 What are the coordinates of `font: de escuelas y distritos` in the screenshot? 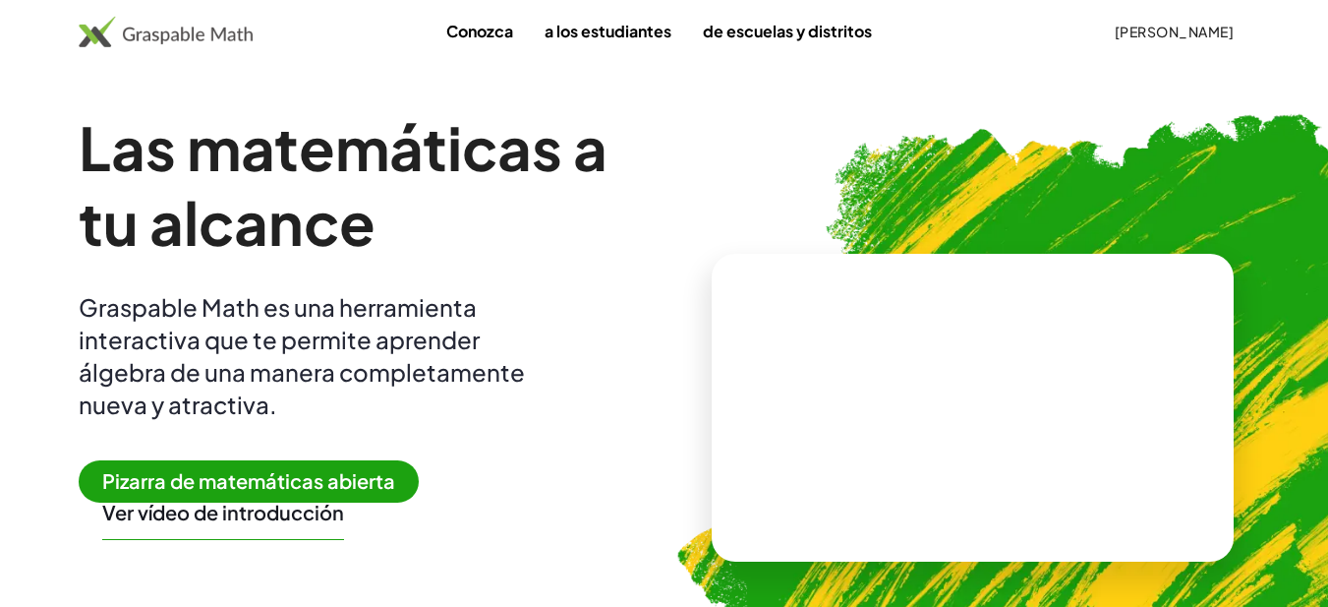 It's located at (787, 30).